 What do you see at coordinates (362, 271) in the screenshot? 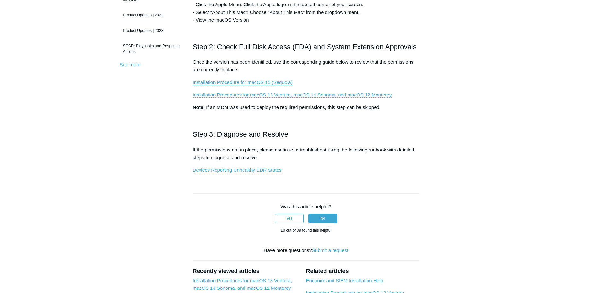
I see `h2: Related articles` at bounding box center [362, 271].